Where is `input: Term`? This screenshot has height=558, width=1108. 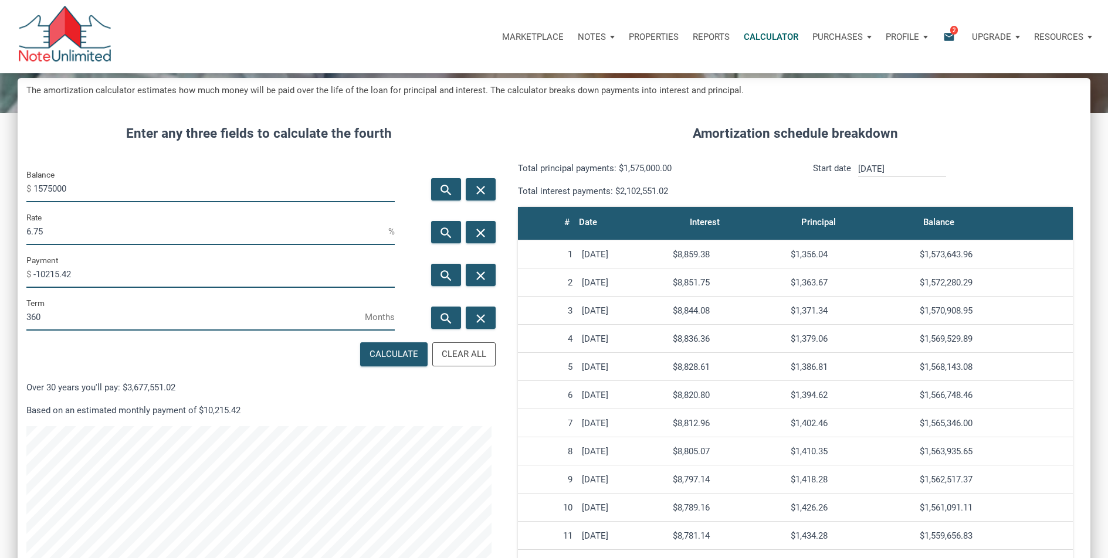 input: Term is located at coordinates (195, 317).